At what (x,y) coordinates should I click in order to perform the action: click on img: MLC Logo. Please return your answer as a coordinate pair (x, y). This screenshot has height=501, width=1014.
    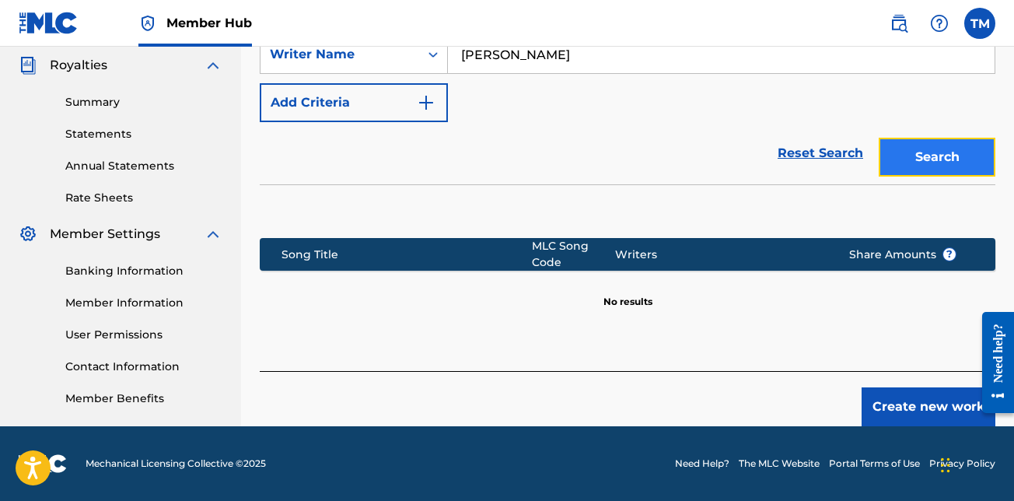
    Looking at the image, I should click on (48, 23).